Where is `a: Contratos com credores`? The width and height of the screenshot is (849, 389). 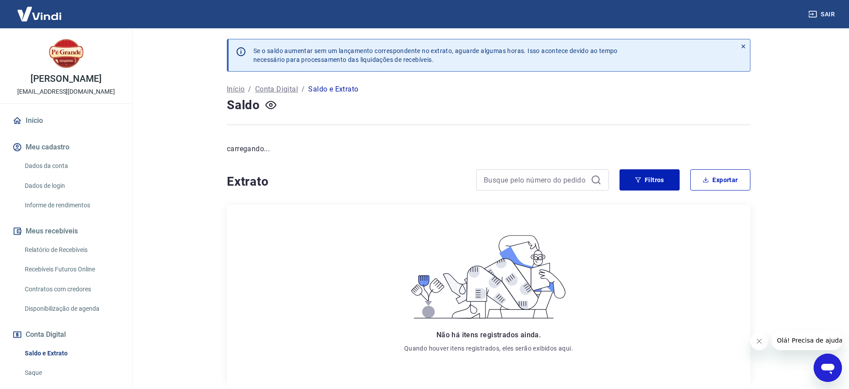
a: Contratos com credores is located at coordinates (71, 289).